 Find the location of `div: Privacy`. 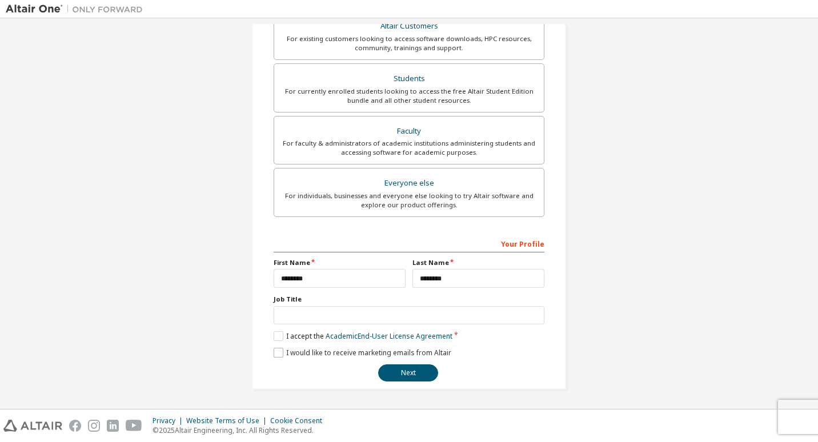

div: Privacy is located at coordinates (169, 421).